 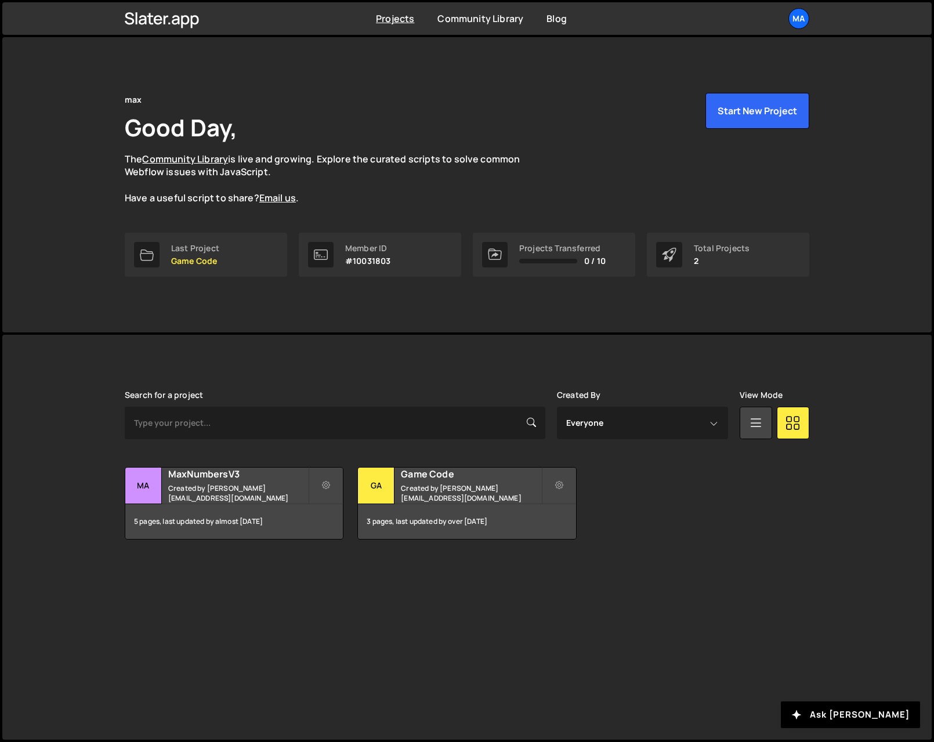 What do you see at coordinates (761, 395) in the screenshot?
I see `label: View Mode` at bounding box center [761, 395].